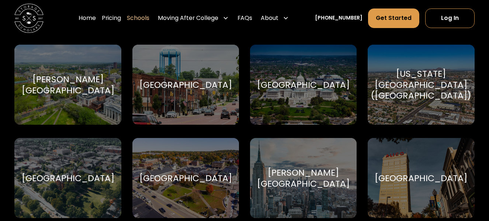 The image size is (489, 221). I want to click on a: Log In, so click(450, 18).